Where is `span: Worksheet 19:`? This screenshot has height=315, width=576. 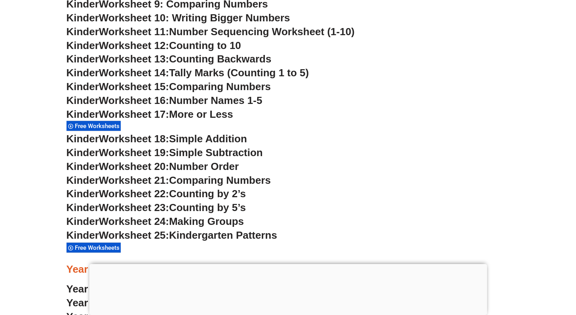
span: Worksheet 19: is located at coordinates (134, 153).